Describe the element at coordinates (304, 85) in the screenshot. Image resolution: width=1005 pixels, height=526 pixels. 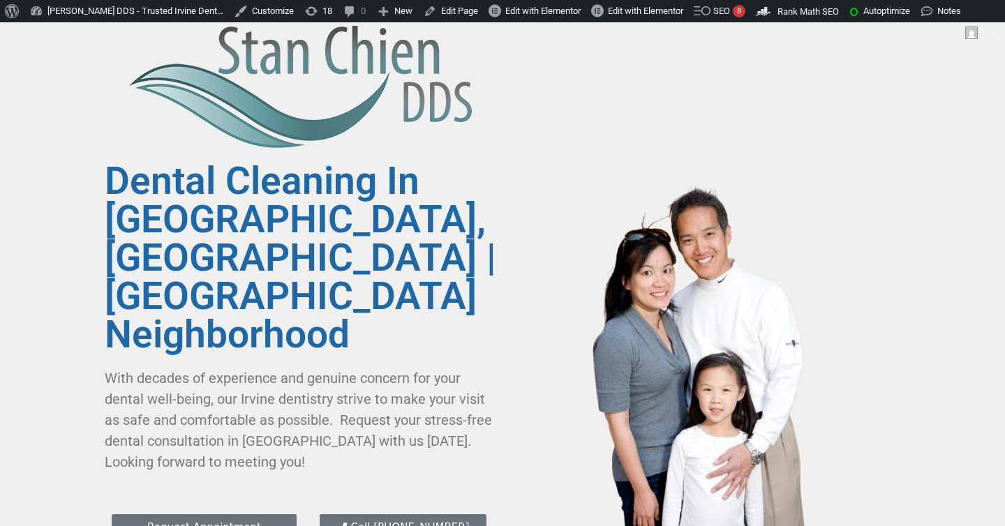
I see `img: Stan Chien DDS Best Irvine Dentist Logo` at that location.